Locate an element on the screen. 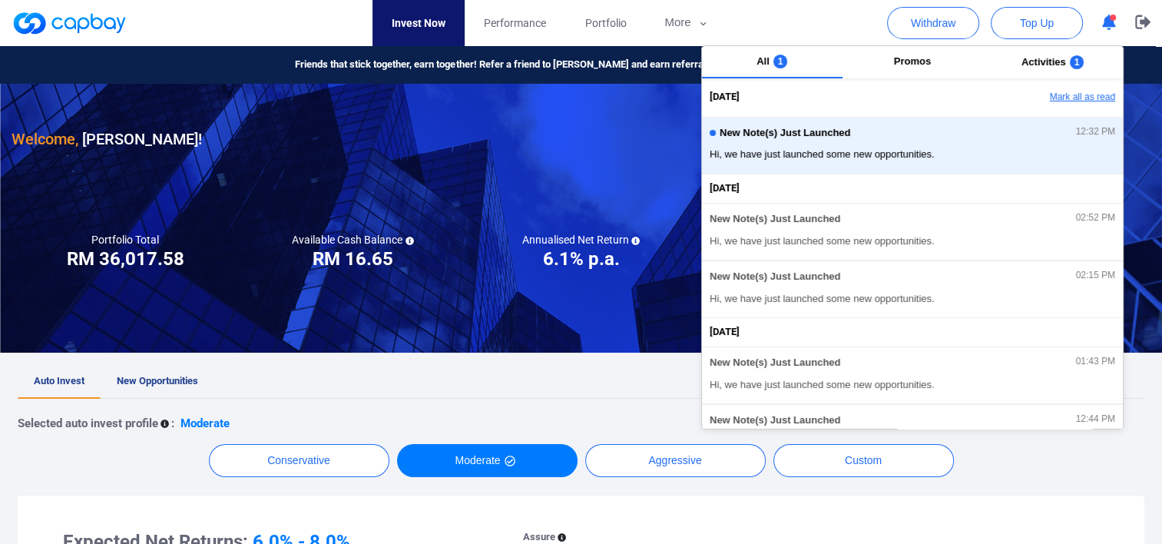 The width and height of the screenshot is (1162, 544). span: 12:44 PM is located at coordinates (1095, 419).